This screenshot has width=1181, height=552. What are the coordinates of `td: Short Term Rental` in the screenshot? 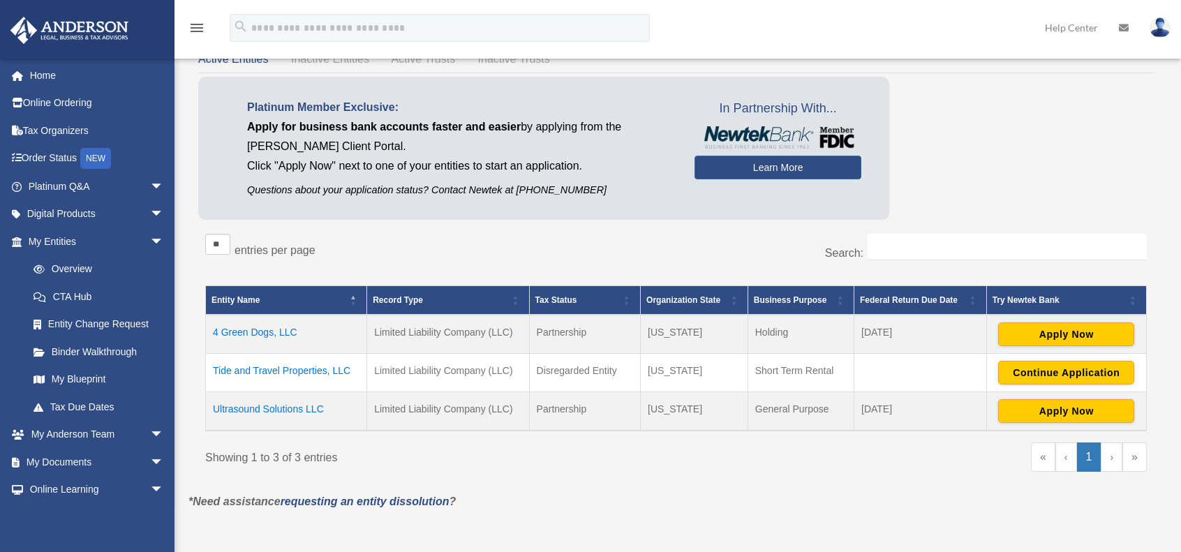 It's located at (801, 372).